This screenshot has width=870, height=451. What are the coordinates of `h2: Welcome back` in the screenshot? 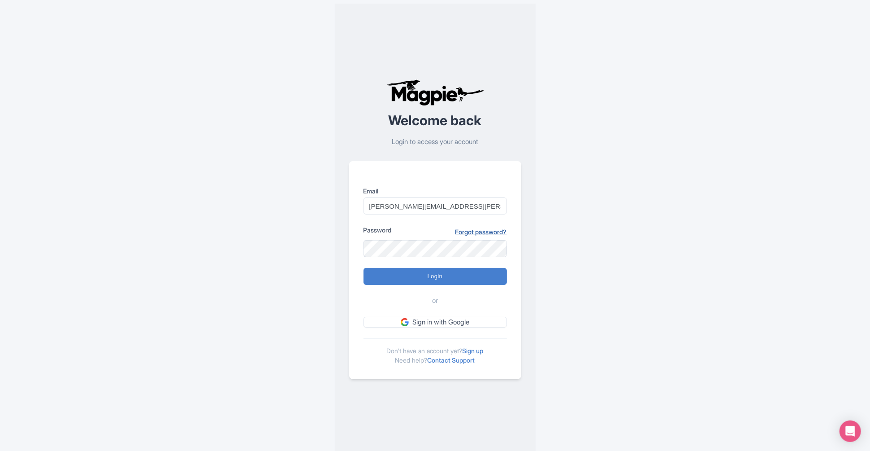 It's located at (435, 120).